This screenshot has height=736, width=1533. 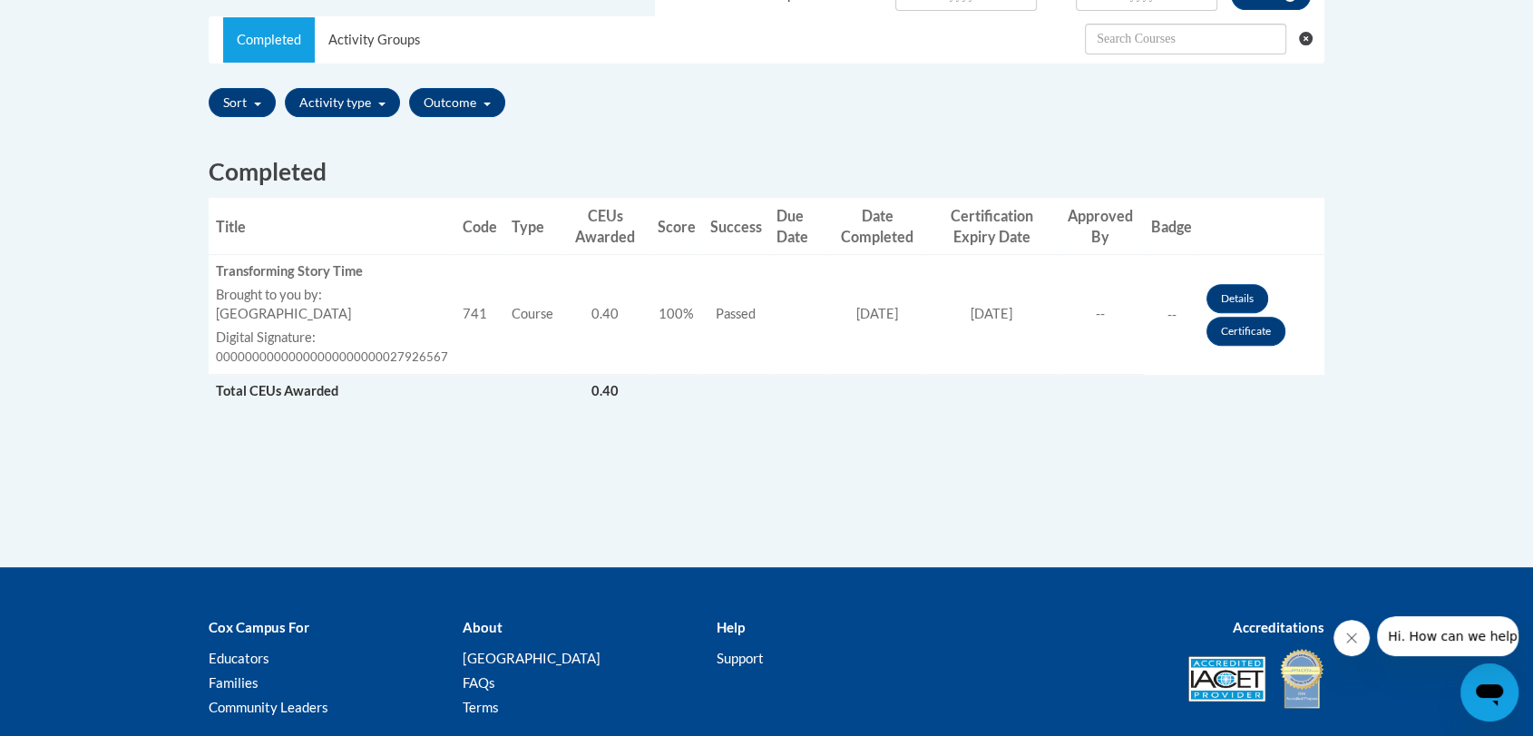 I want to click on button: Sort, so click(x=242, y=103).